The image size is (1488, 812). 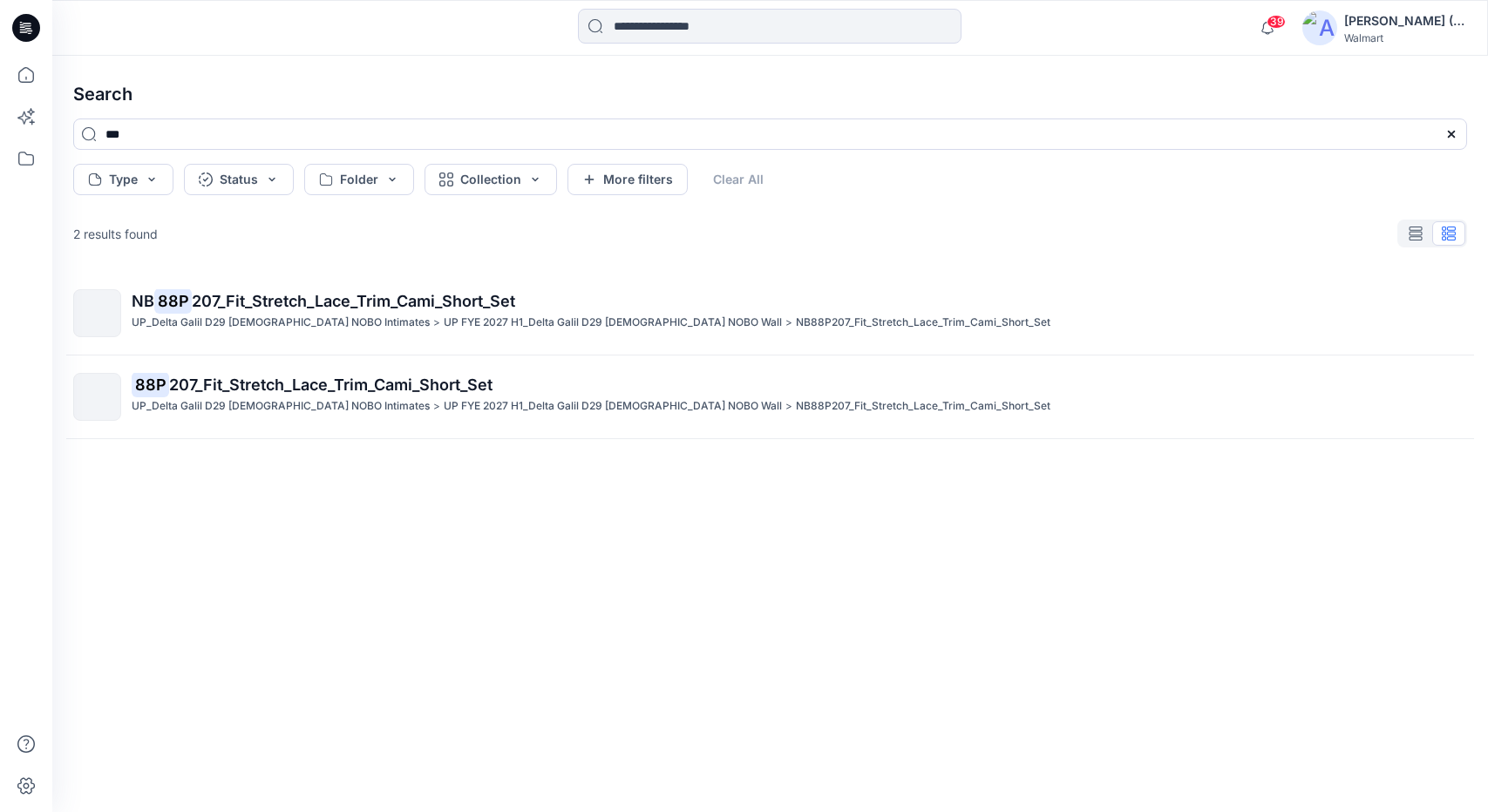 I want to click on h4: Search, so click(x=770, y=94).